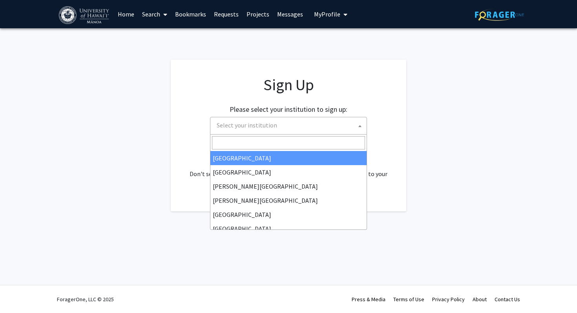 The width and height of the screenshot is (577, 313). What do you see at coordinates (289, 85) in the screenshot?
I see `h1: Sign Up` at bounding box center [289, 85].